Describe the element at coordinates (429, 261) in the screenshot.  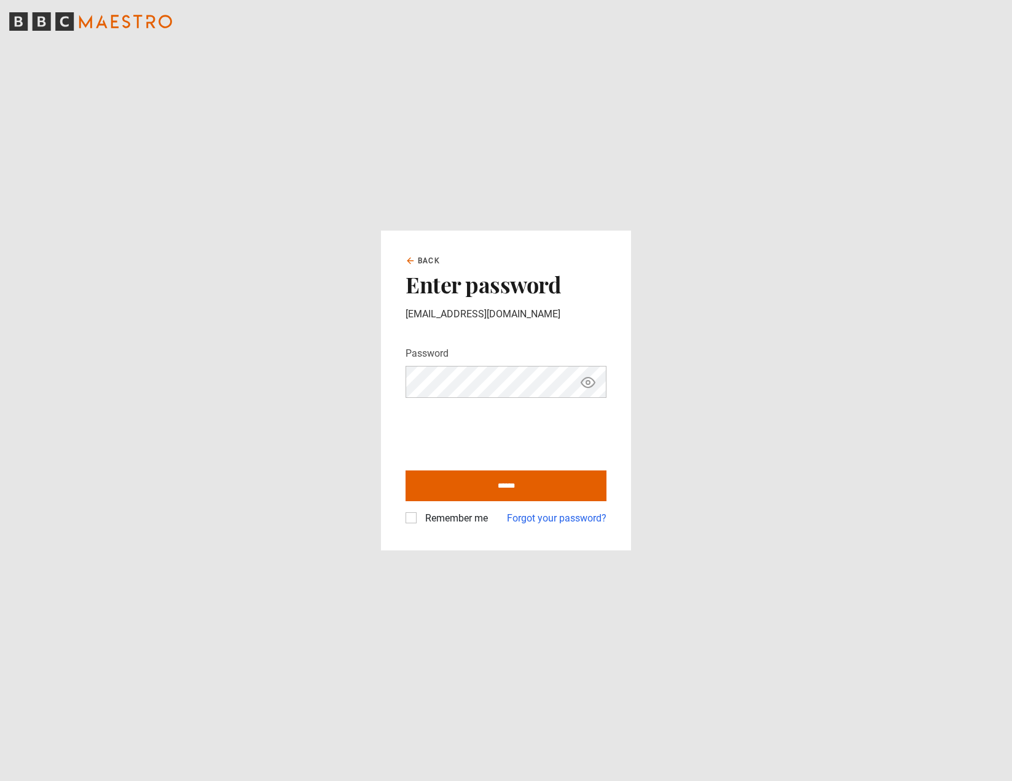
I see `span: Back` at that location.